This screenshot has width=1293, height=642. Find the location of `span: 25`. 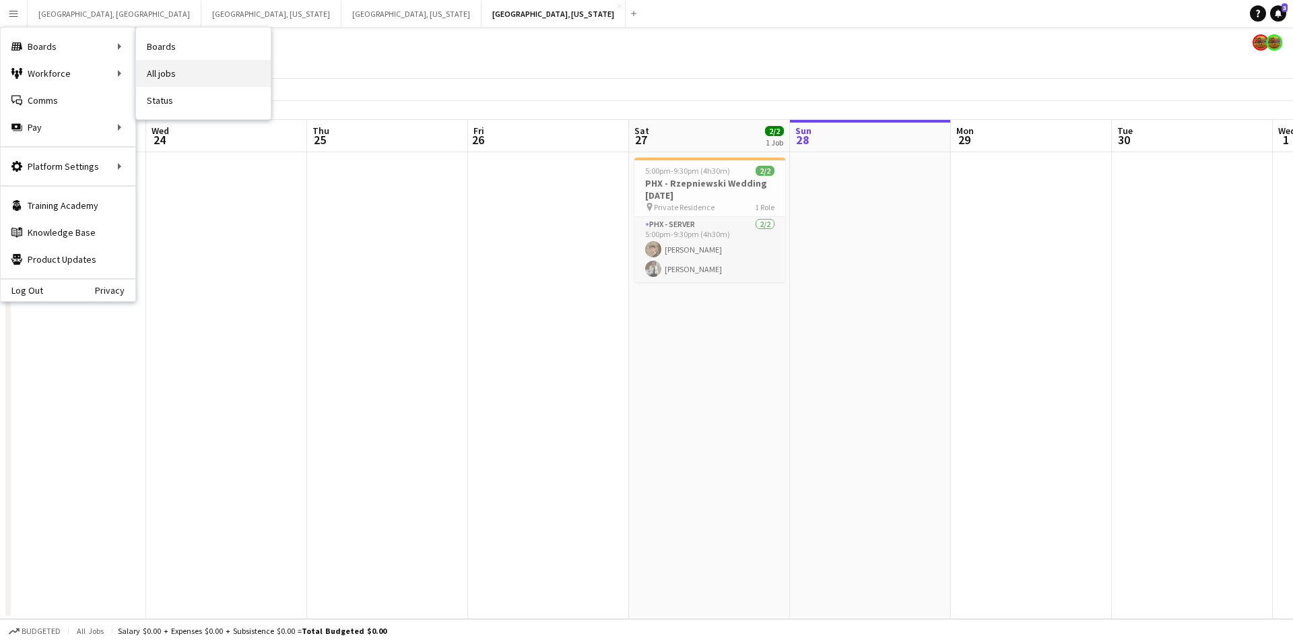

span: 25 is located at coordinates (320, 139).